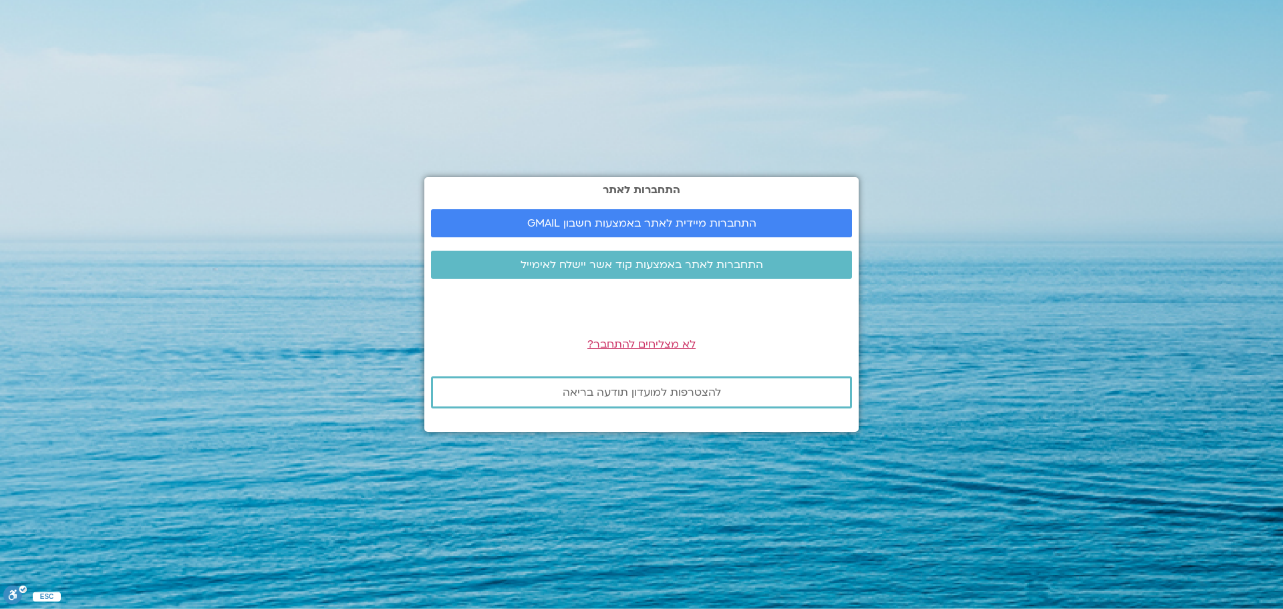 The image size is (1283, 609). I want to click on a: להצטרפות למועדון תודעה בריאה, so click(642, 392).